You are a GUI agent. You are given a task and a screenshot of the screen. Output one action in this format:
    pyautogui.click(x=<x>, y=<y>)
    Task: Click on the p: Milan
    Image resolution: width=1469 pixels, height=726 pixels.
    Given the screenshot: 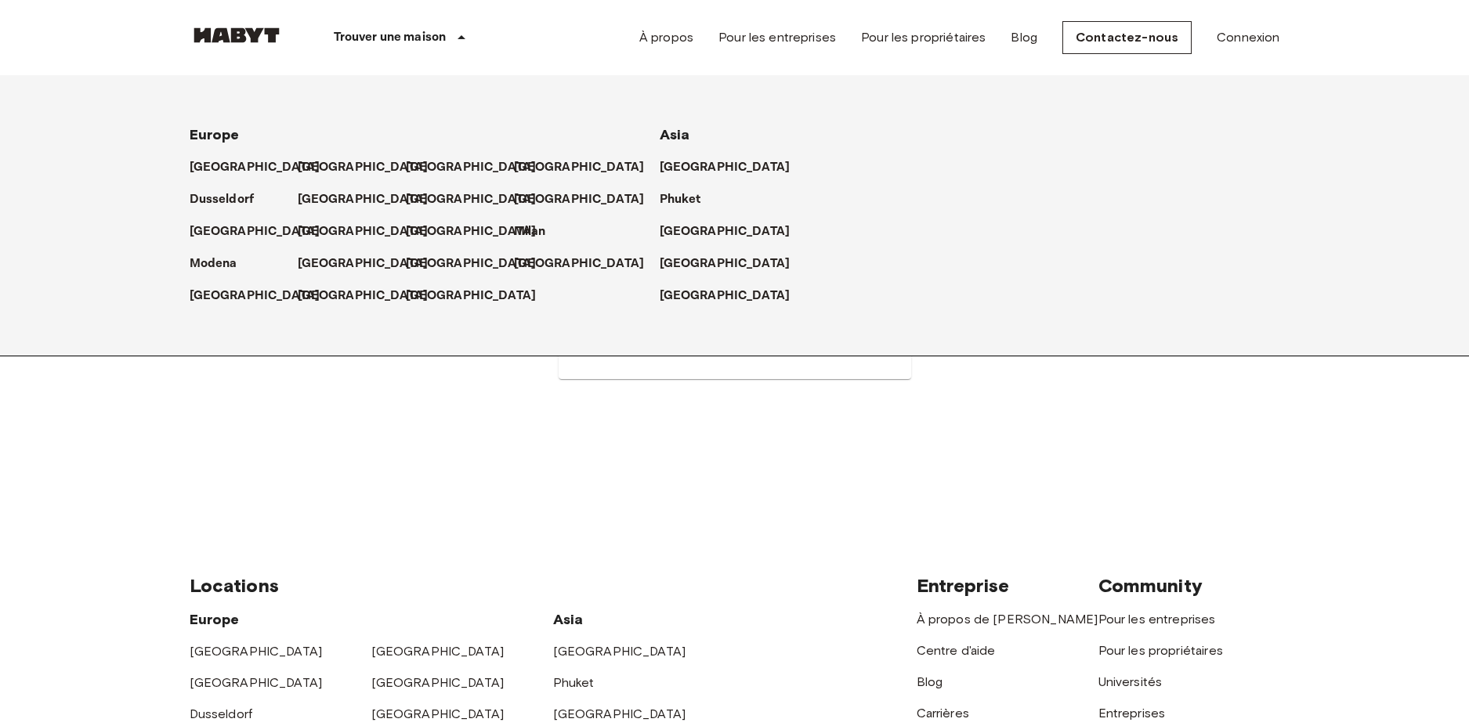 What is the action you would take?
    pyautogui.click(x=530, y=232)
    